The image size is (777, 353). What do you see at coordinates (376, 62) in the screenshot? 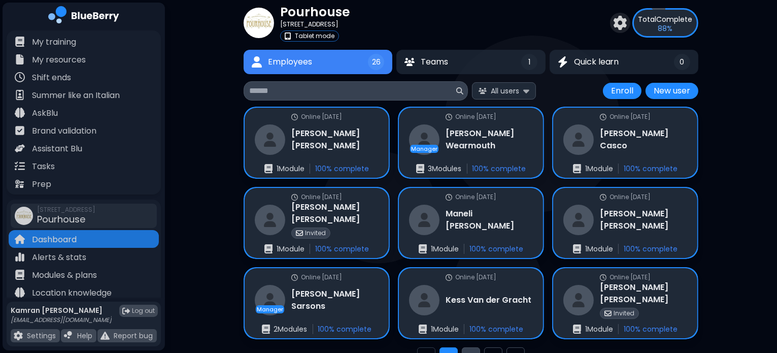
I see `span: 26` at bounding box center [376, 62].